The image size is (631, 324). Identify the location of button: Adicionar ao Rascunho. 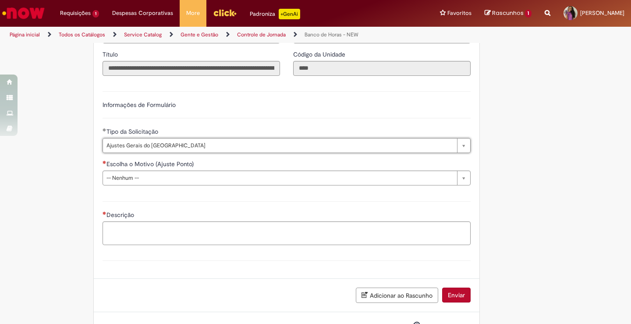
(397, 295).